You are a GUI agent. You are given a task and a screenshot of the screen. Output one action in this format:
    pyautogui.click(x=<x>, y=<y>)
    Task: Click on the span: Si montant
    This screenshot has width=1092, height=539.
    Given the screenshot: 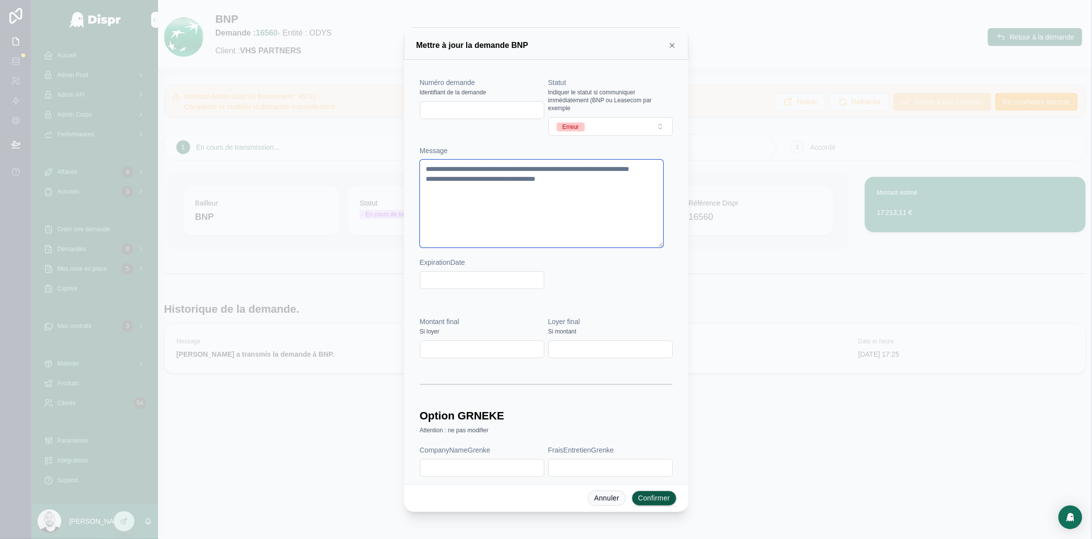 What is the action you would take?
    pyautogui.click(x=562, y=331)
    